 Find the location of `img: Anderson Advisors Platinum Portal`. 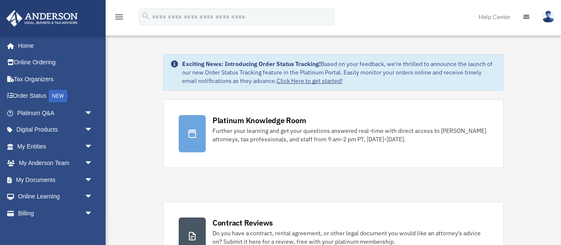

img: Anderson Advisors Platinum Portal is located at coordinates (42, 18).